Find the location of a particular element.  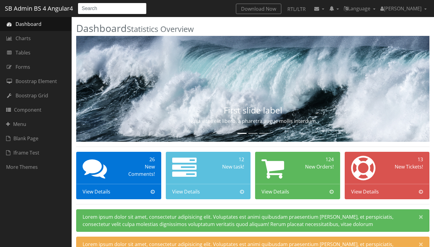

div: New Comments! is located at coordinates (138, 171).